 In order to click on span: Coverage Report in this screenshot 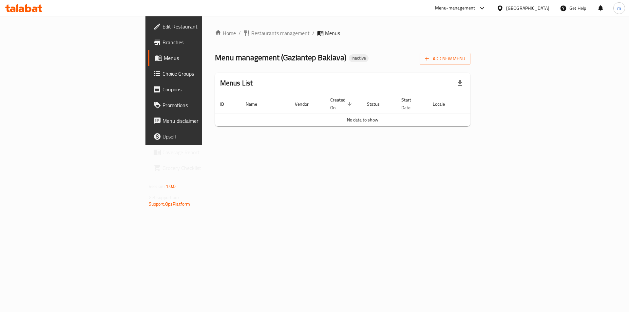, I will do `click(204, 152)`.